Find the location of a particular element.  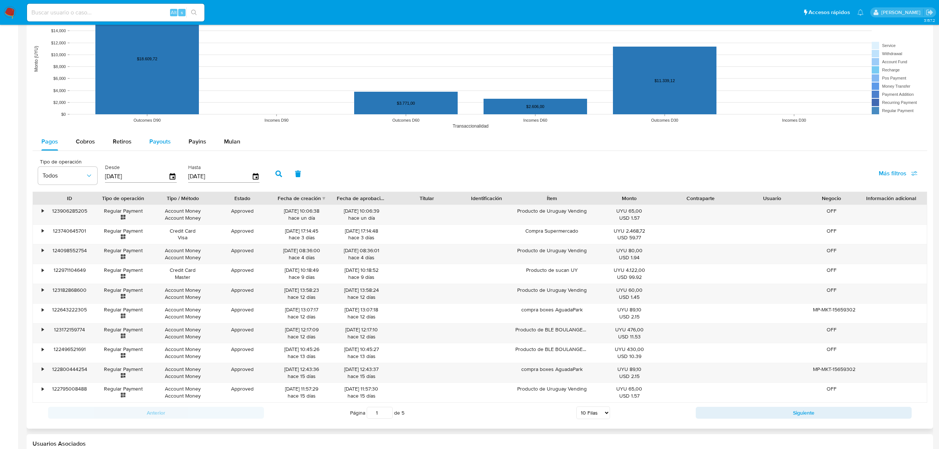

a: Notificaciones is located at coordinates (860, 12).